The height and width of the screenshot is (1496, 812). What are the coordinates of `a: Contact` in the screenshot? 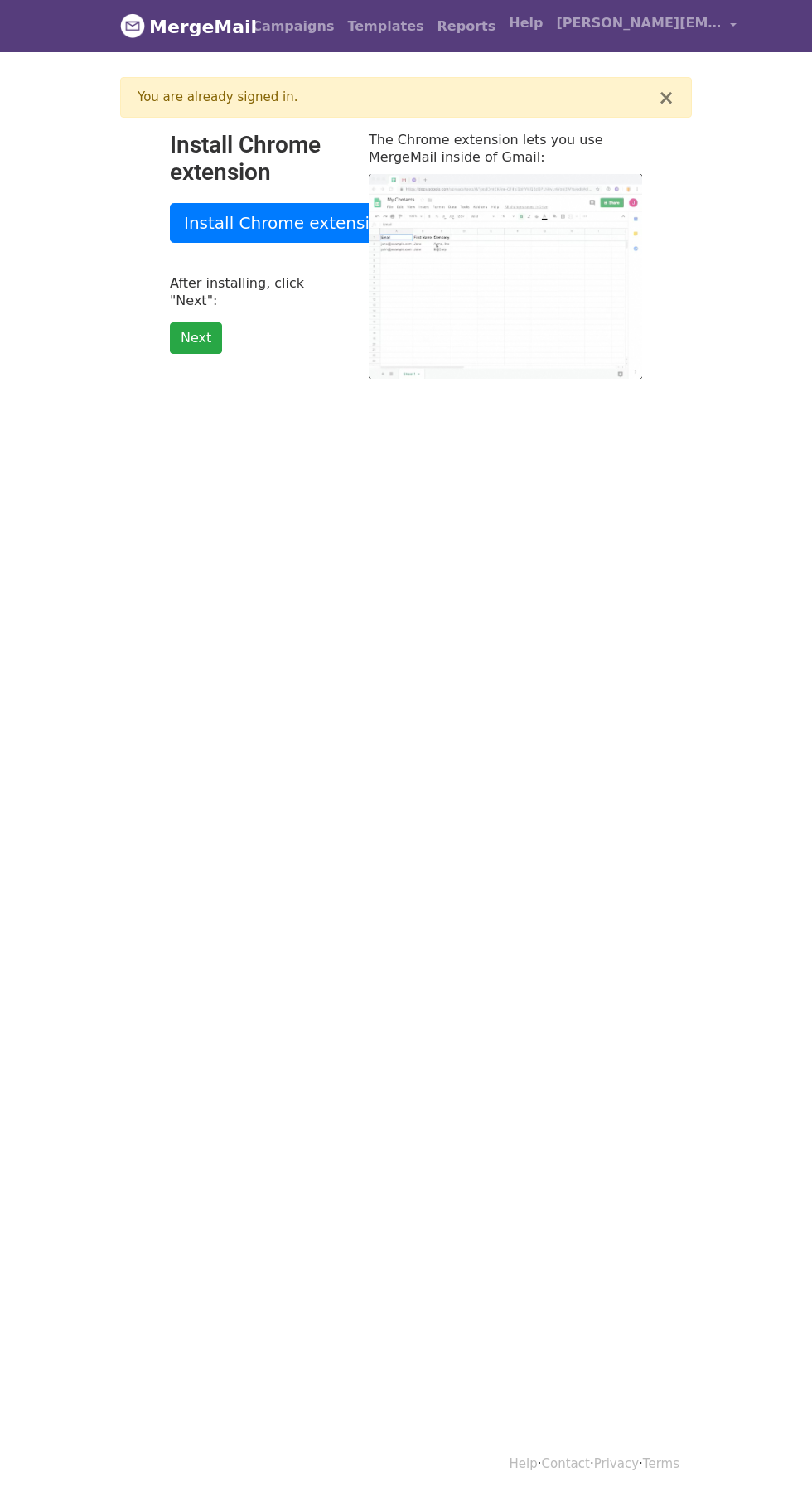 It's located at (566, 1464).